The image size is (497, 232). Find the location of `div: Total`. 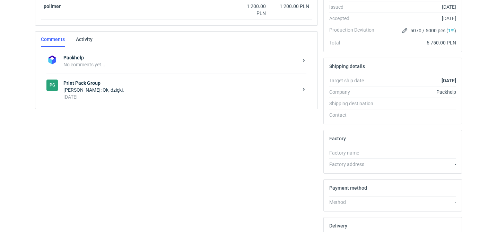

div: Total is located at coordinates (355, 43).